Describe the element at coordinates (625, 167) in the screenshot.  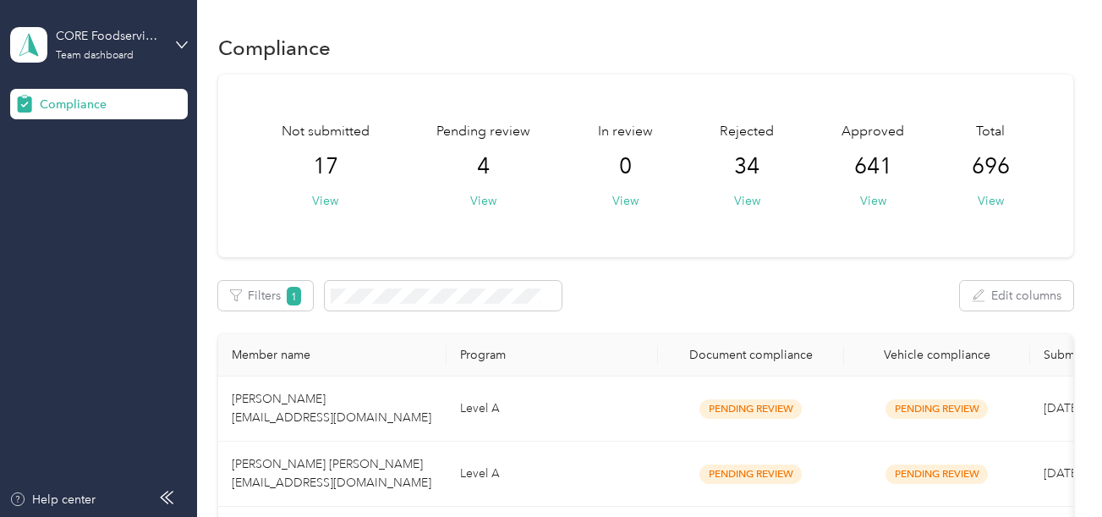
I see `span: 0` at that location.